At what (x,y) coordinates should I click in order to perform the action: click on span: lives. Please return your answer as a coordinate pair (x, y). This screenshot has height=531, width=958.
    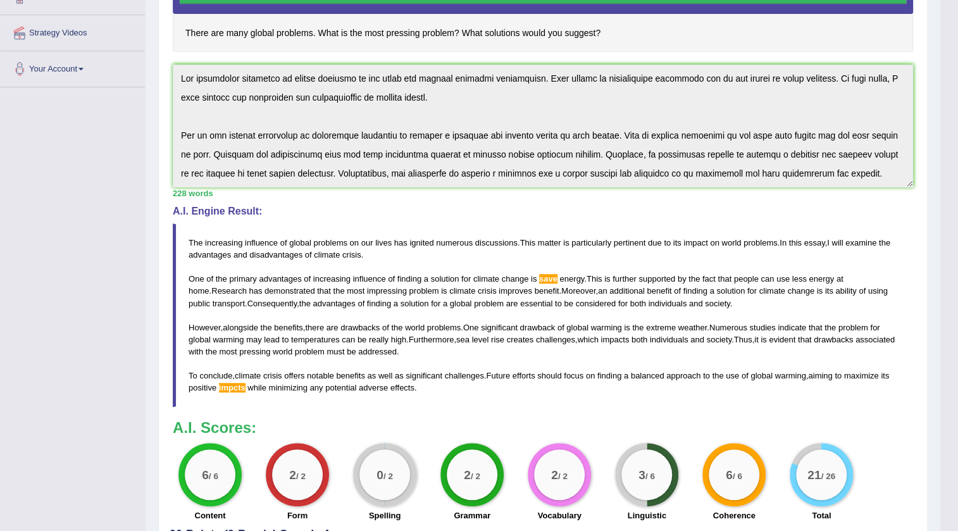
    Looking at the image, I should click on (383, 242).